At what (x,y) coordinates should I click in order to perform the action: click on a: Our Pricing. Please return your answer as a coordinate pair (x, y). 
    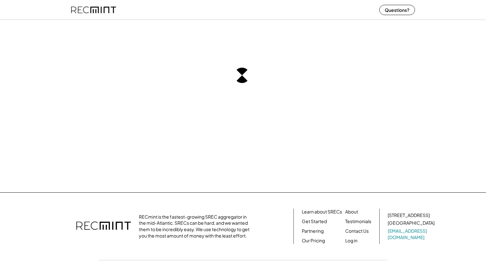
    Looking at the image, I should click on (313, 241).